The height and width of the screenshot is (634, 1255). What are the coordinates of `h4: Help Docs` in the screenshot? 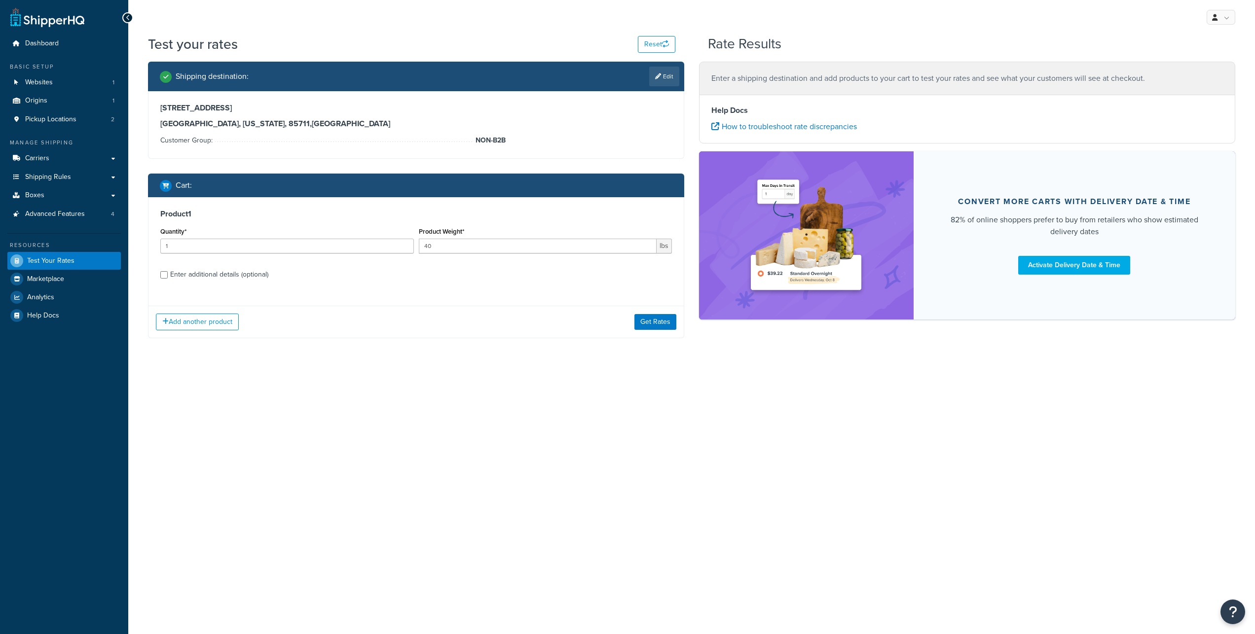 It's located at (967, 110).